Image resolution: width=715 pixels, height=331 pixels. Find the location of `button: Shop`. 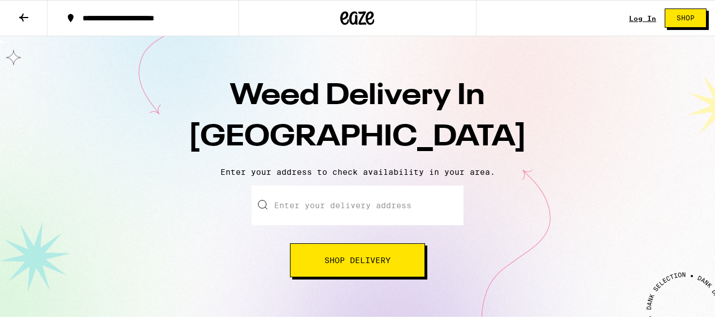

button: Shop is located at coordinates (686, 18).